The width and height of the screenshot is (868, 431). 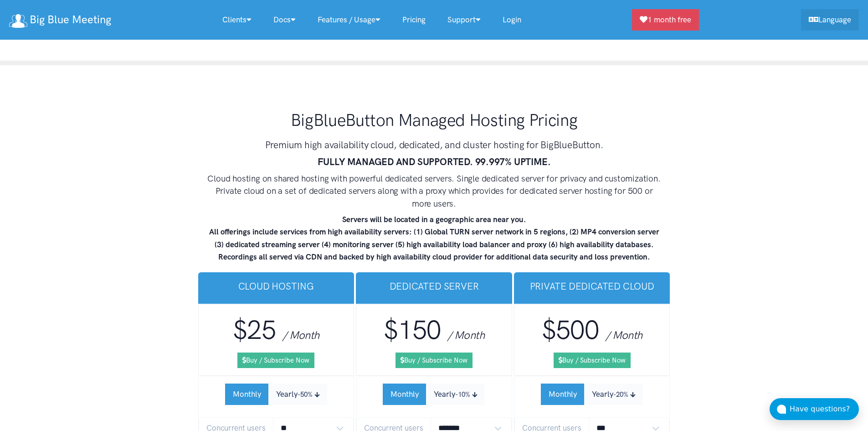 I want to click on a: Clients, so click(x=237, y=20).